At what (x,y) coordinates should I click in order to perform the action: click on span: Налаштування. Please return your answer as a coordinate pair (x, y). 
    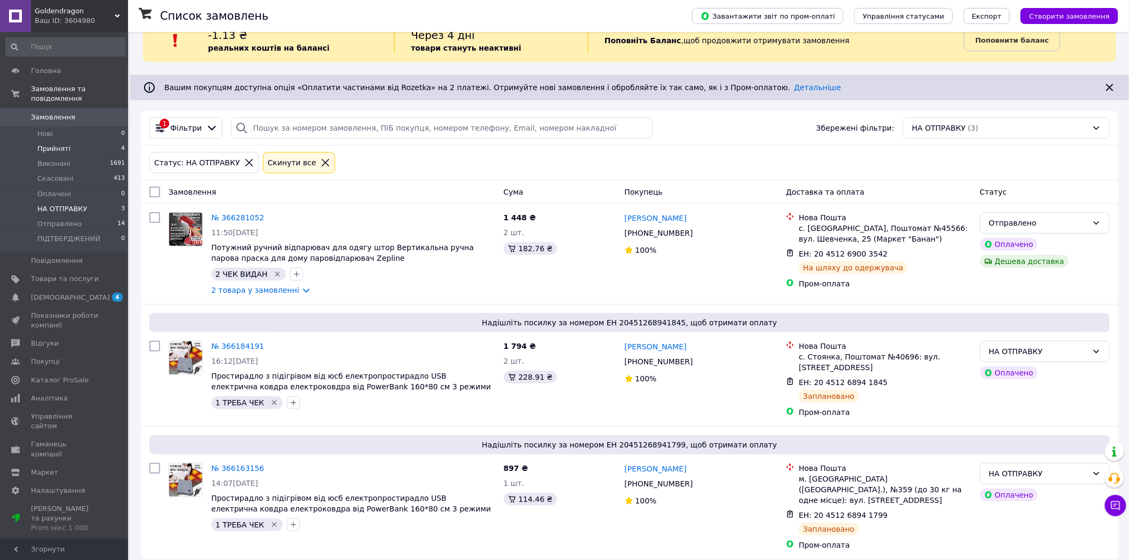
    Looking at the image, I should click on (58, 491).